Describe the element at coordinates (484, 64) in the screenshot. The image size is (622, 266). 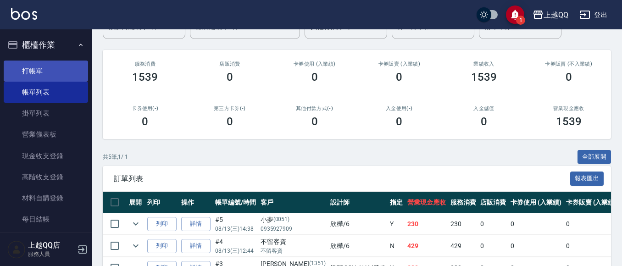
I see `h2: 業績收入` at that location.